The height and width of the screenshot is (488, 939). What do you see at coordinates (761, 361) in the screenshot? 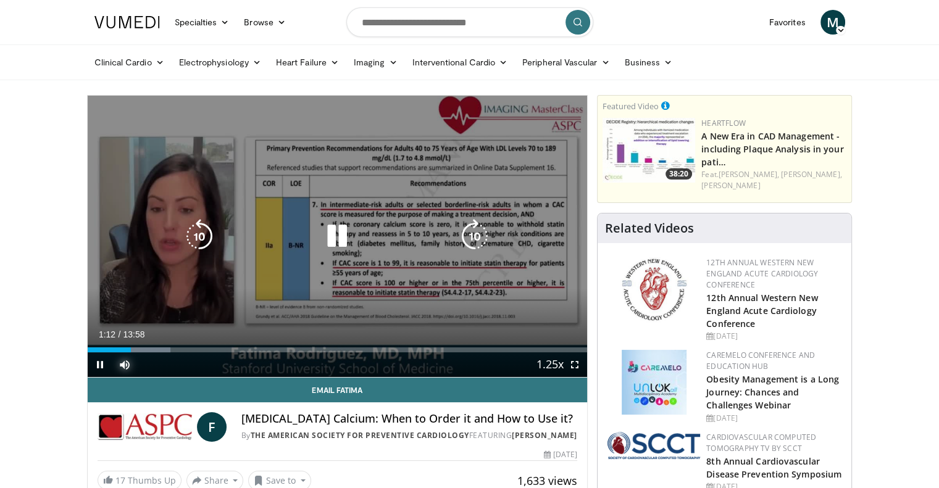
I see `a: CaReMeLO Conference and Education Hub` at bounding box center [761, 361].